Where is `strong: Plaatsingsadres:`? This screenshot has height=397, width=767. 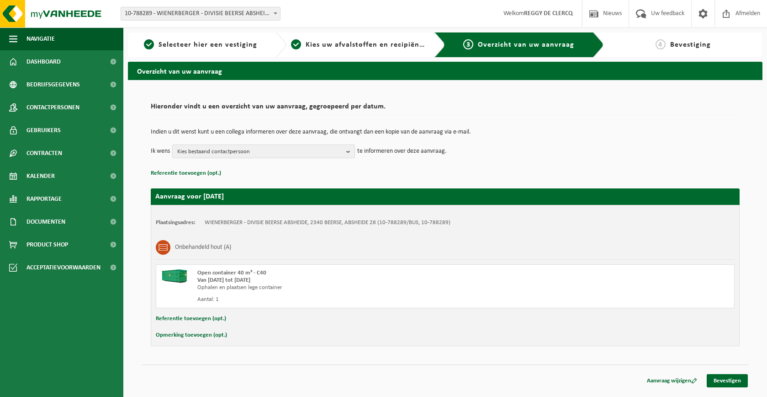
strong: Plaatsingsadres: is located at coordinates (175, 222).